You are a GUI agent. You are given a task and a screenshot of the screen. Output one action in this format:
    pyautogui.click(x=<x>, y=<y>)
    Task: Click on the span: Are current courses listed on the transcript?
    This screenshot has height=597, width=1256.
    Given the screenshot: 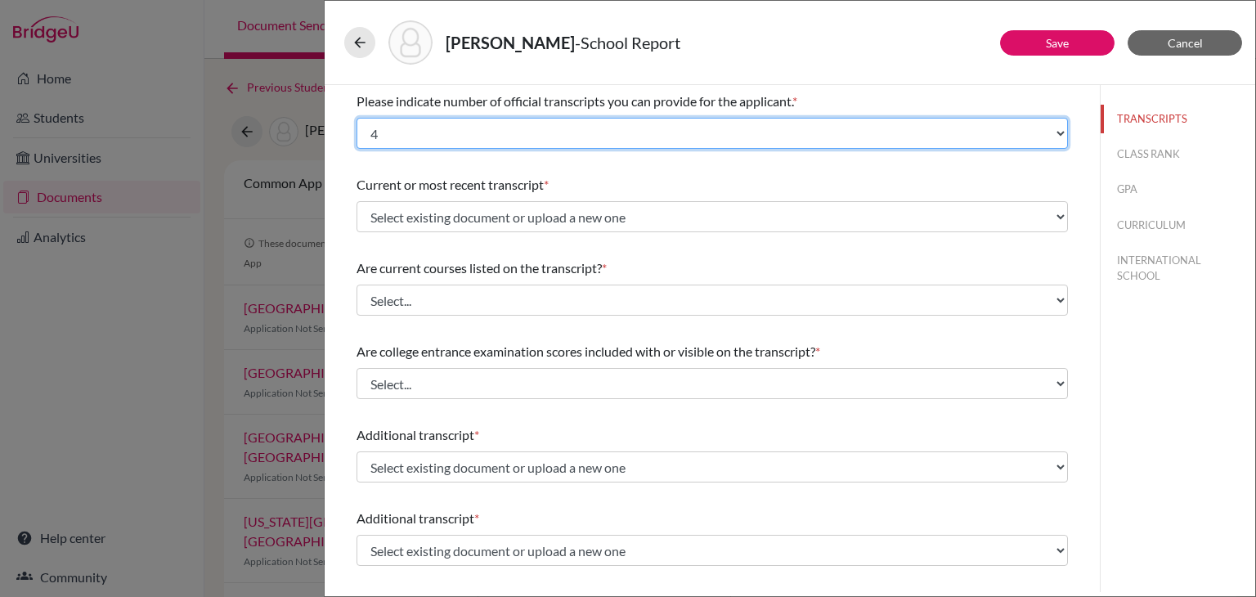 What is the action you would take?
    pyautogui.click(x=479, y=267)
    